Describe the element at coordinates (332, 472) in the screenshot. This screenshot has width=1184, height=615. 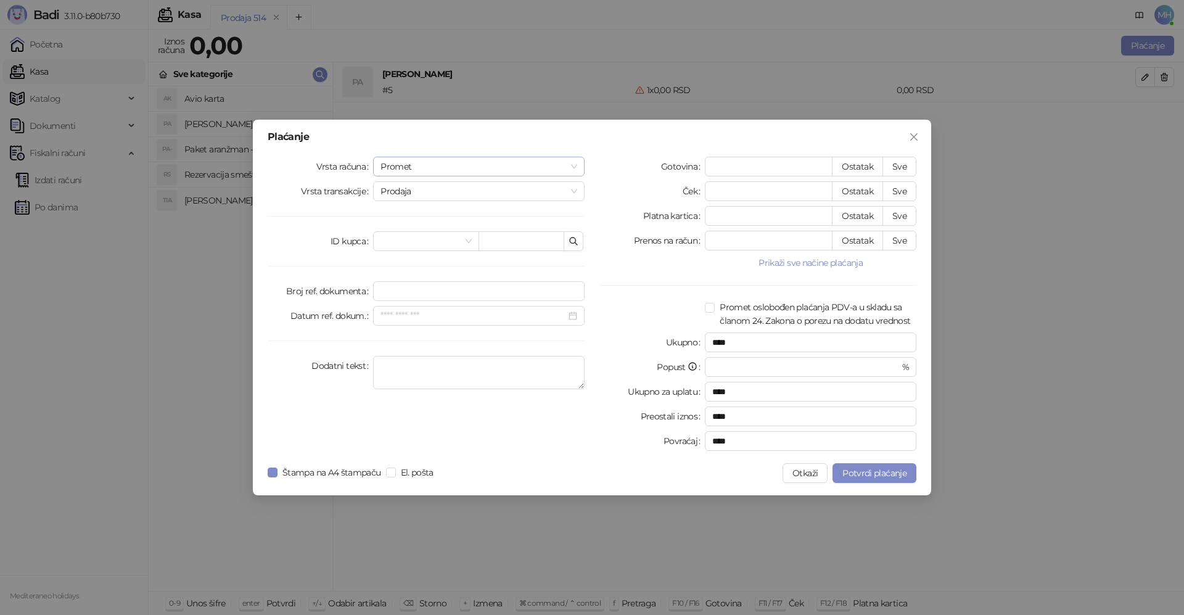
I see `span: Štampa na A4 štampaču` at that location.